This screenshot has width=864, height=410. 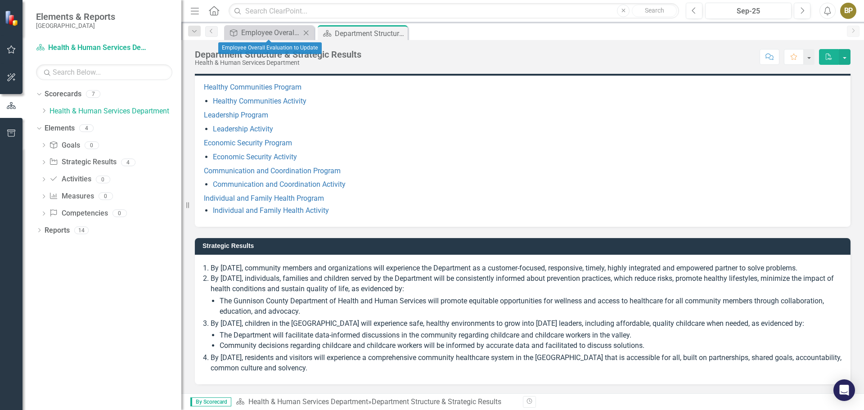 What do you see at coordinates (12, 18) in the screenshot?
I see `img: ClearPoint Strategy` at bounding box center [12, 18].